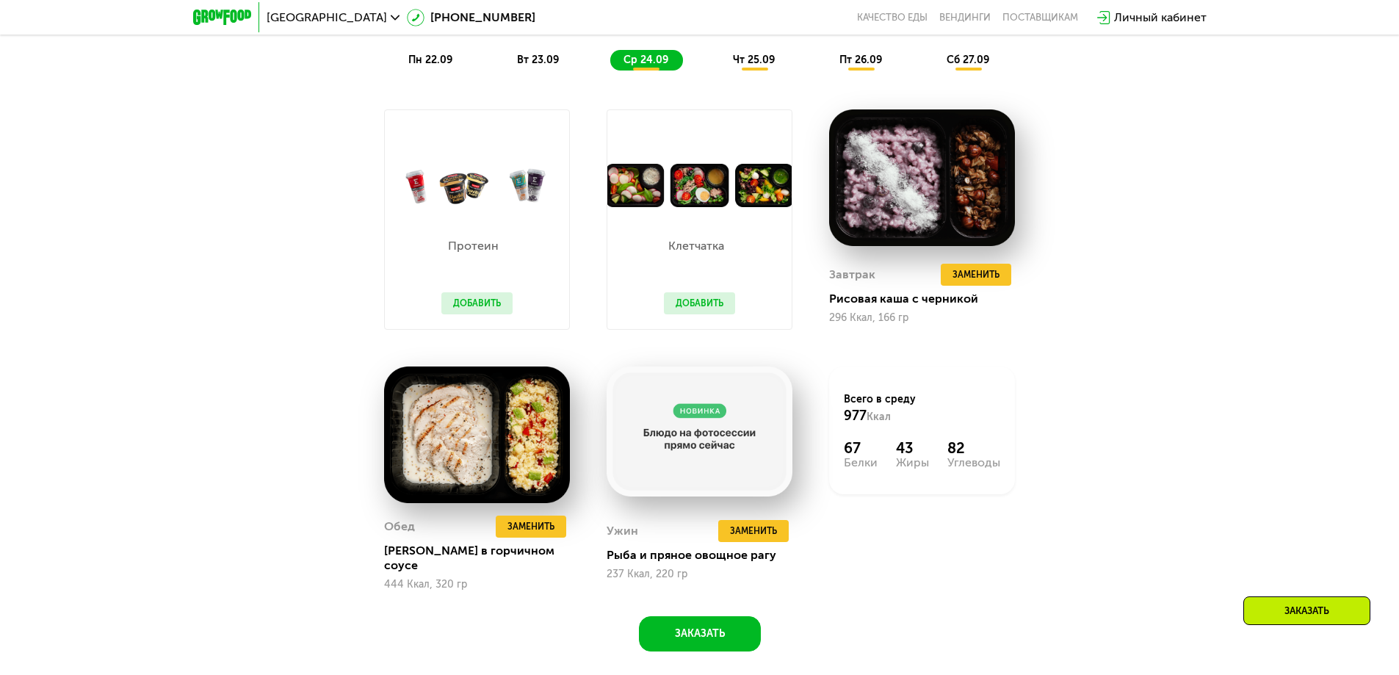  What do you see at coordinates (878, 416) in the screenshot?
I see `span: Ккал` at bounding box center [878, 416].